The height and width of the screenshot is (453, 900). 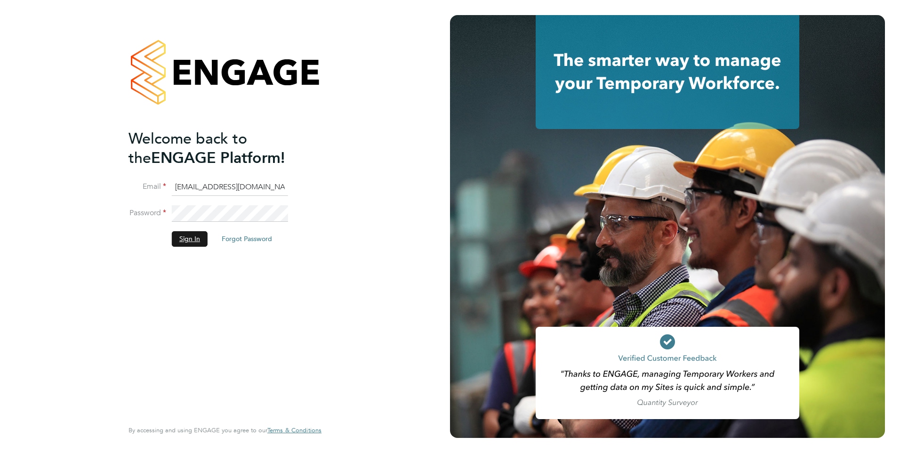 I want to click on label: Password, so click(x=147, y=213).